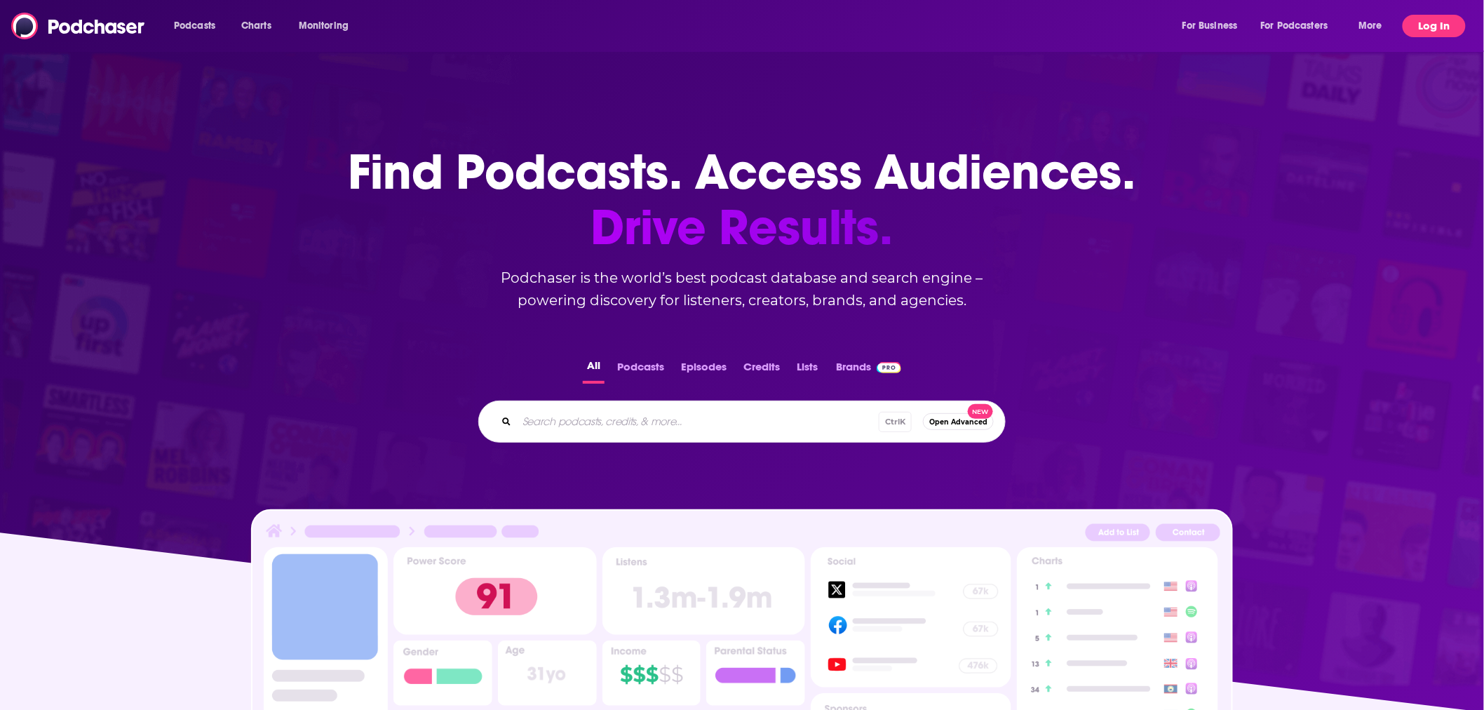 The height and width of the screenshot is (710, 1484). Describe the element at coordinates (323, 26) in the screenshot. I see `span: Monitoring` at that location.